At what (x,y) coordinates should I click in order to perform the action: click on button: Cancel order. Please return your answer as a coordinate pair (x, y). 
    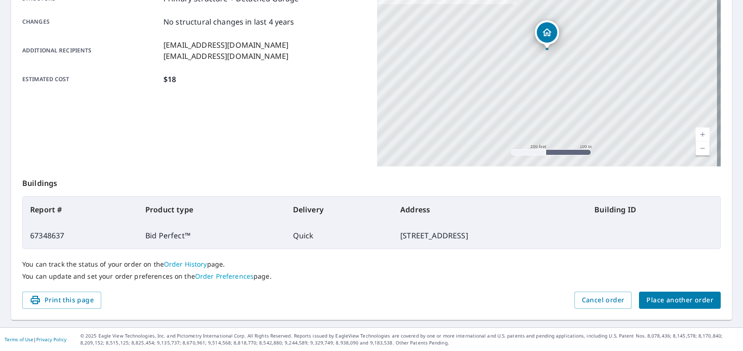
    Looking at the image, I should click on (603, 300).